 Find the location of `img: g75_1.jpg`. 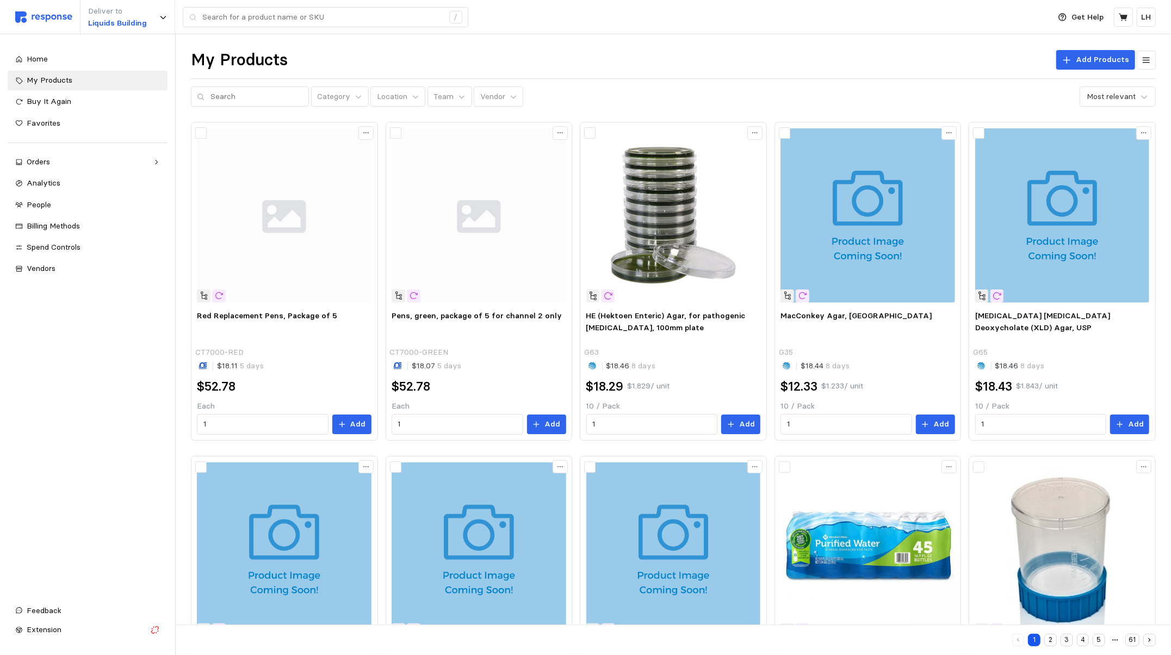

img: g75_1.jpg is located at coordinates (284, 549).